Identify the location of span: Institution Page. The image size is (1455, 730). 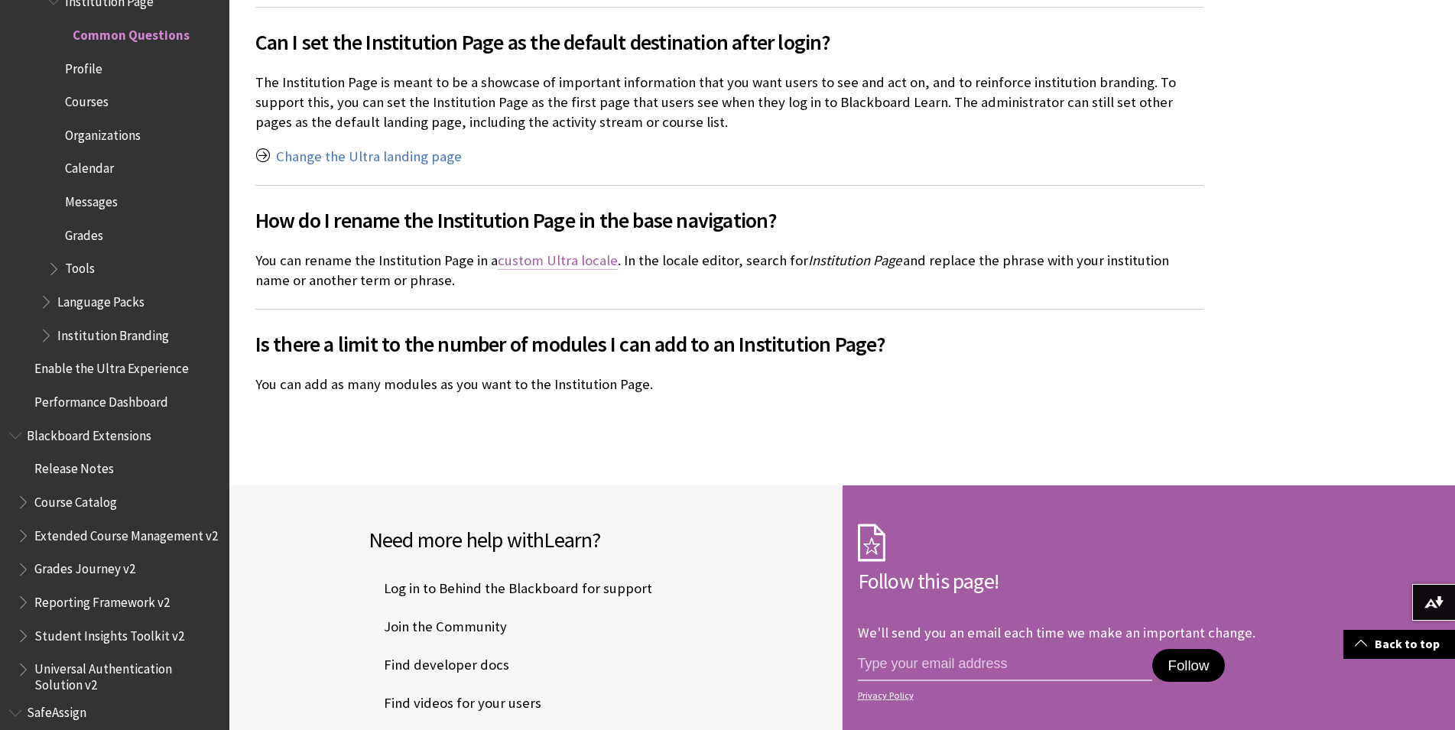
(855, 260).